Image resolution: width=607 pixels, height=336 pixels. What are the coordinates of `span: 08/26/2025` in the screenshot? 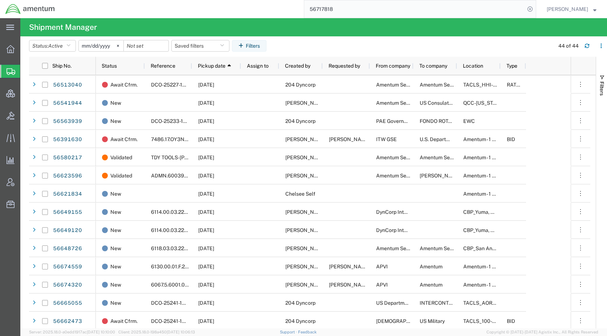 It's located at (206, 157).